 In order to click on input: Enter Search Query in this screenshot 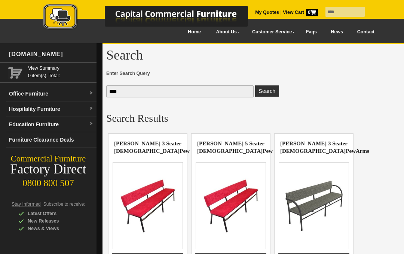, I will do `click(180, 91)`.